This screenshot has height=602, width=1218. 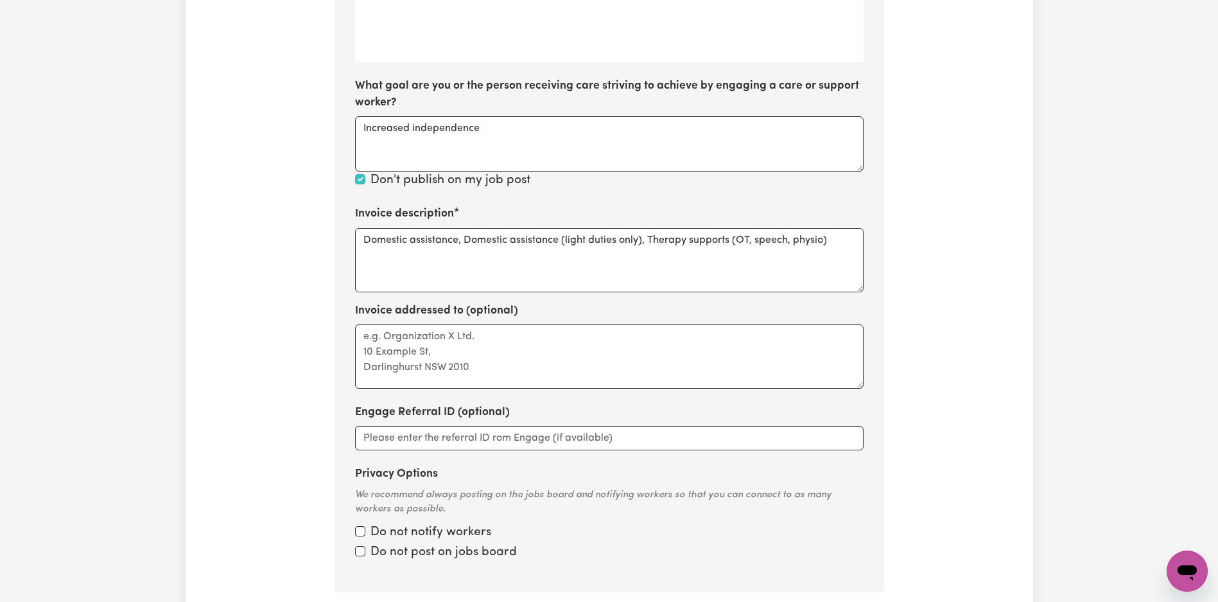 I want to click on label: Privacy Options, so click(x=396, y=474).